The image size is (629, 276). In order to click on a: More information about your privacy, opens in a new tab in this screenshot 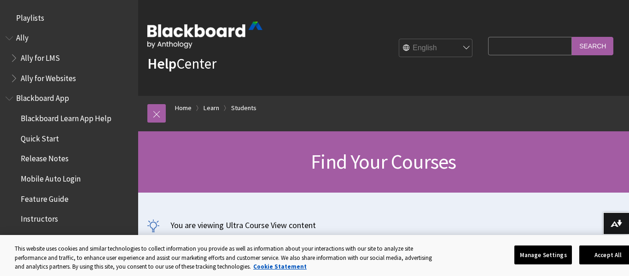, I will do `click(280, 266)`.